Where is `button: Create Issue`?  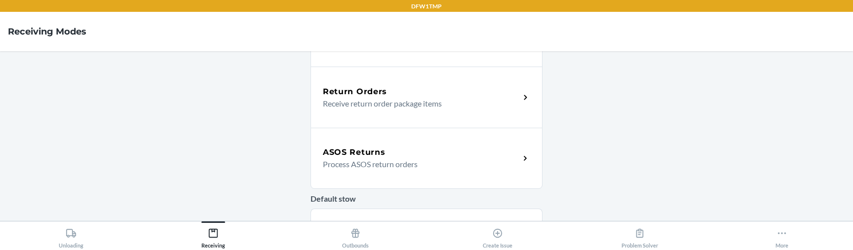
button: Create Issue is located at coordinates (497, 235).